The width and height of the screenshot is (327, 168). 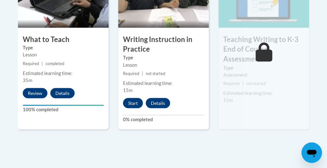 I want to click on h3: What to Teach, so click(x=63, y=39).